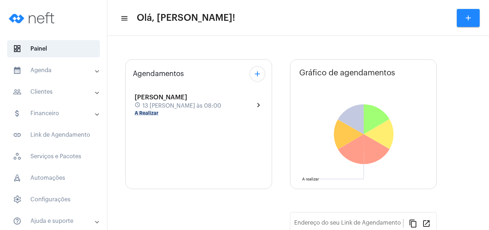  Describe the element at coordinates (158, 74) in the screenshot. I see `span: Agendamentos` at that location.